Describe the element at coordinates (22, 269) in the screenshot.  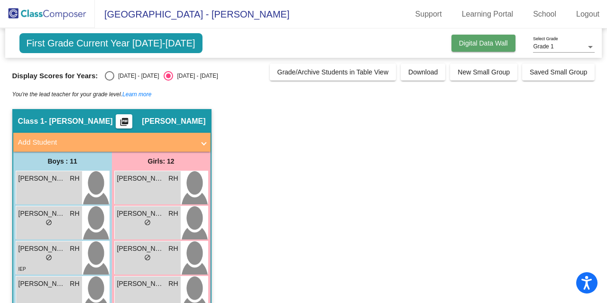
I see `span: IEP` at that location.